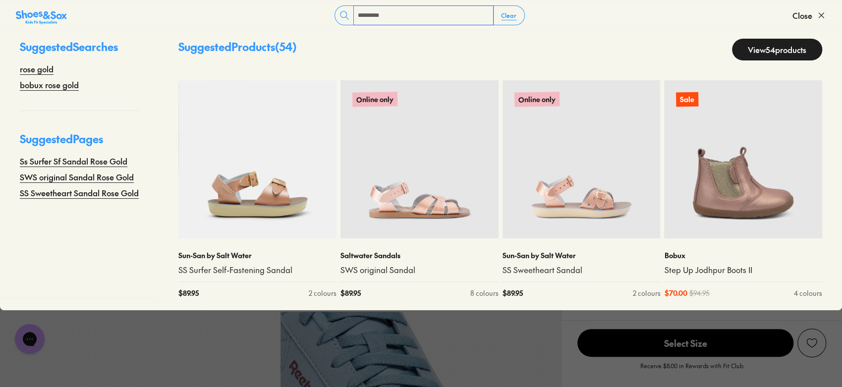 Image resolution: width=842 pixels, height=387 pixels. Describe the element at coordinates (37, 69) in the screenshot. I see `a: rose gold` at that location.